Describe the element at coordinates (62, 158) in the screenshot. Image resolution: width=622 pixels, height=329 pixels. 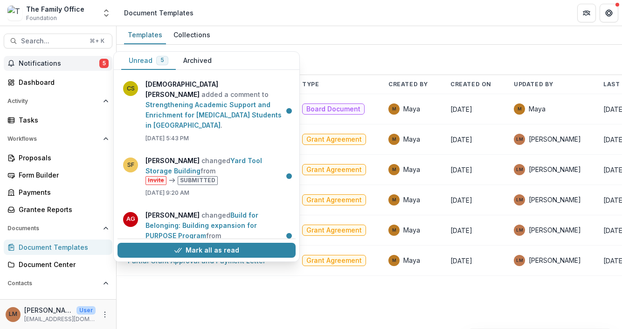
I see `div: Proposals` at that location.